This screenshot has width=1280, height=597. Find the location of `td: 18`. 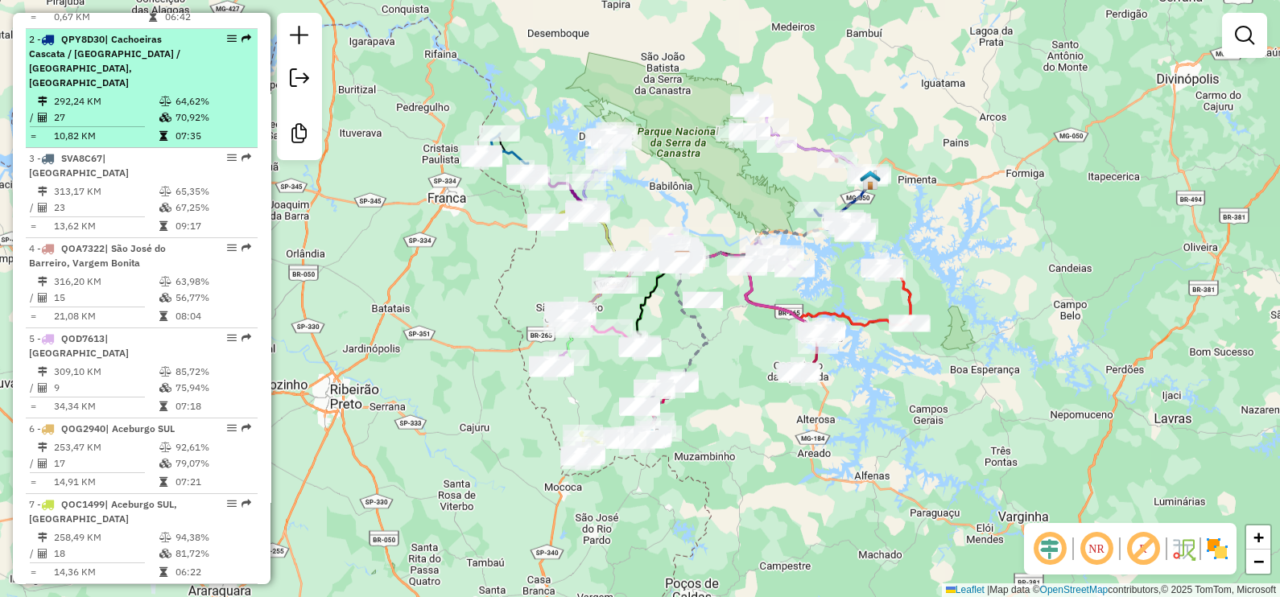

td: 18 is located at coordinates (105, 554).